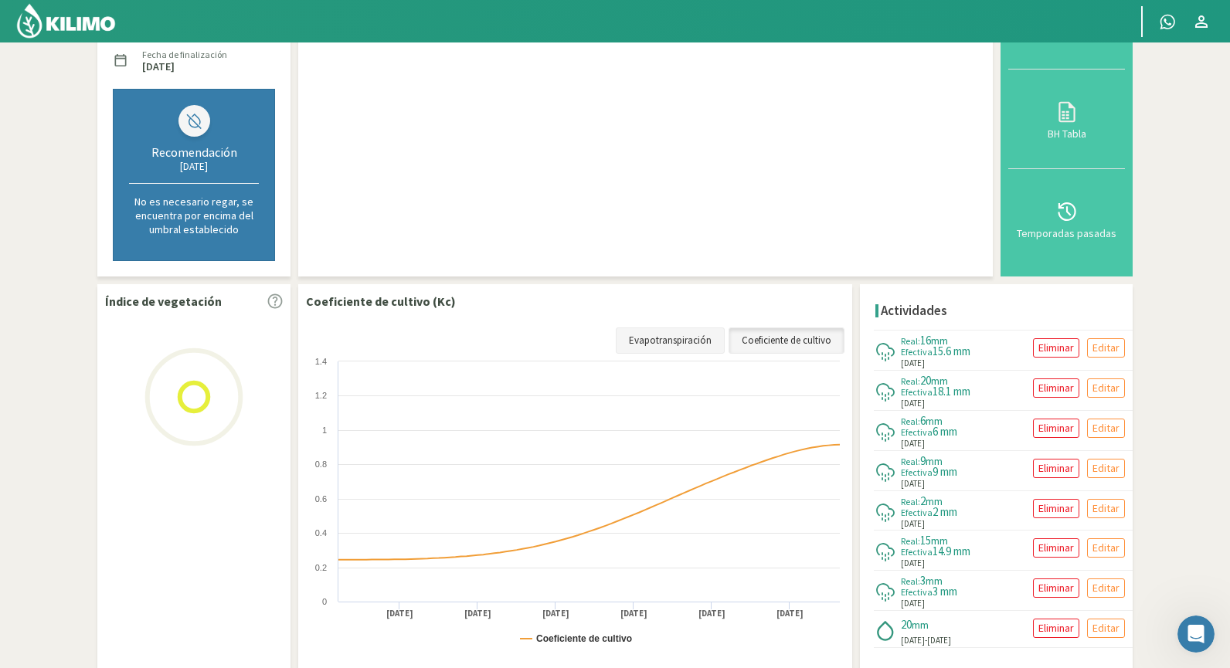 Image resolution: width=1230 pixels, height=668 pixels. I want to click on span: 15.6 mm, so click(951, 351).